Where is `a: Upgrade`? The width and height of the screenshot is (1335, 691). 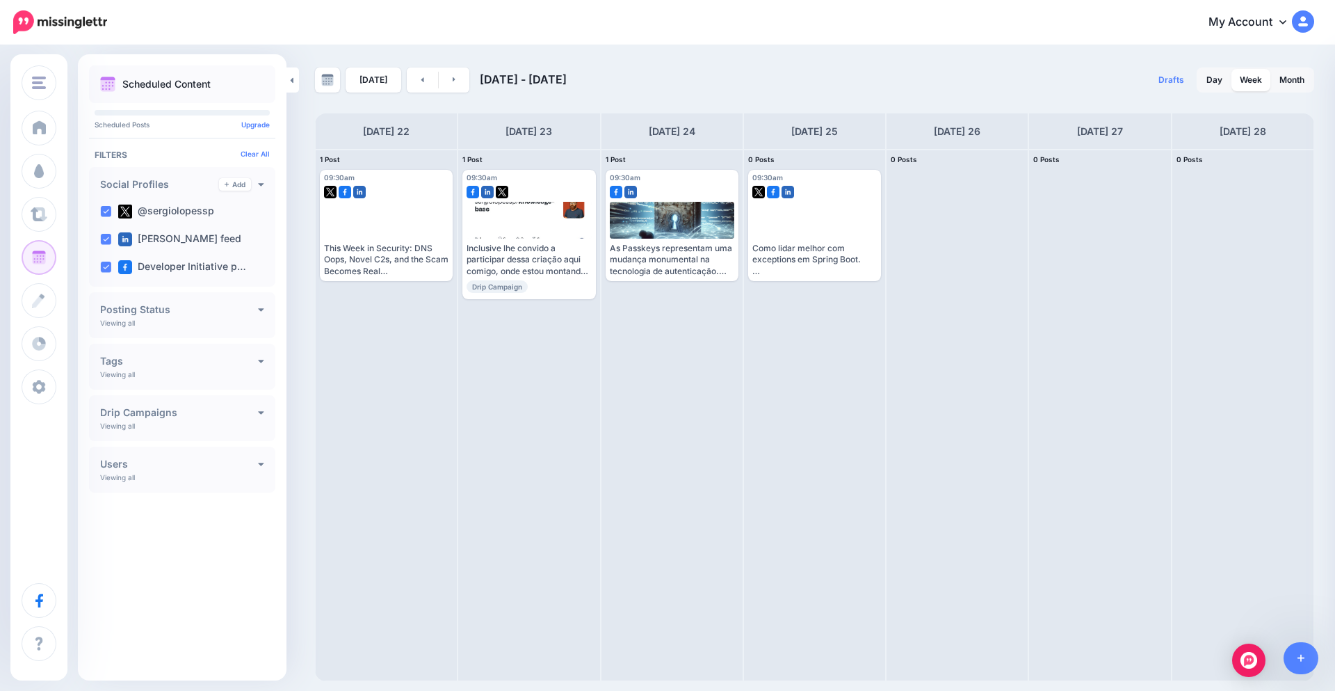
a: Upgrade is located at coordinates (255, 124).